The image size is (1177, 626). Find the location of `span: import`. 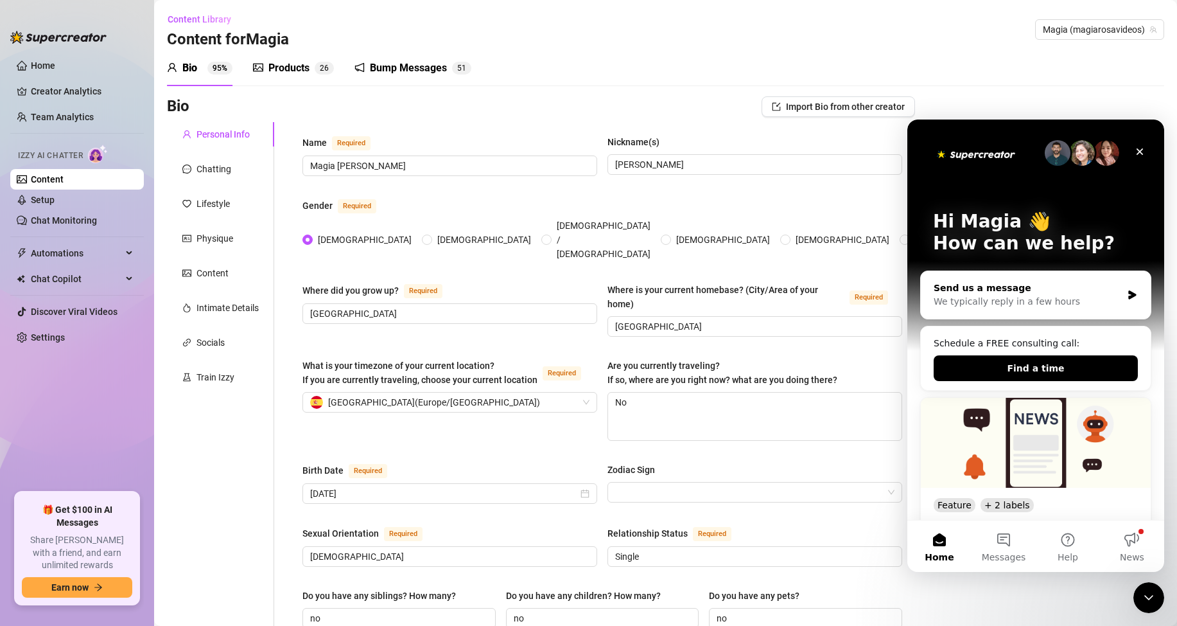

span: import is located at coordinates (777, 107).